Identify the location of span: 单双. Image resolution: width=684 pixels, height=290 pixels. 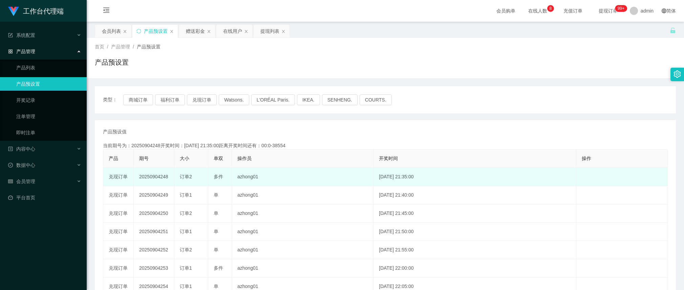
(218, 158).